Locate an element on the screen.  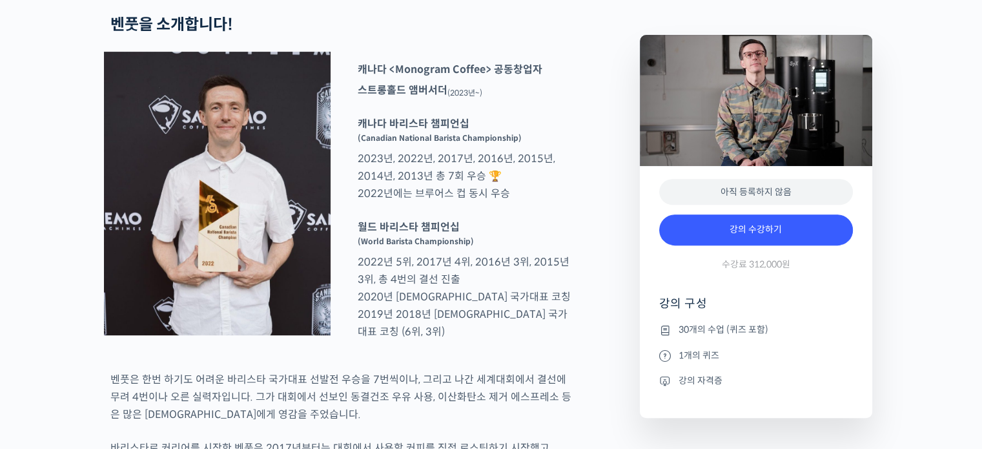
strong: 월드 바리스타 챔피언십 is located at coordinates (409, 227).